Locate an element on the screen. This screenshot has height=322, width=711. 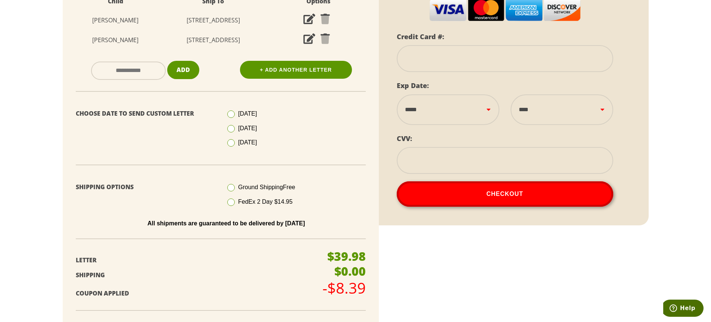
p: $0.00 is located at coordinates (350, 271).